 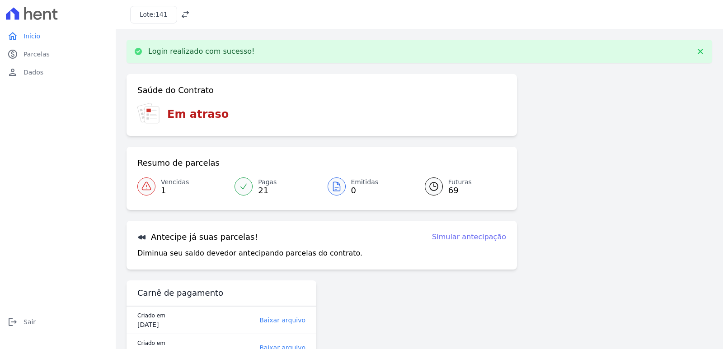 I want to click on i: paid, so click(x=13, y=54).